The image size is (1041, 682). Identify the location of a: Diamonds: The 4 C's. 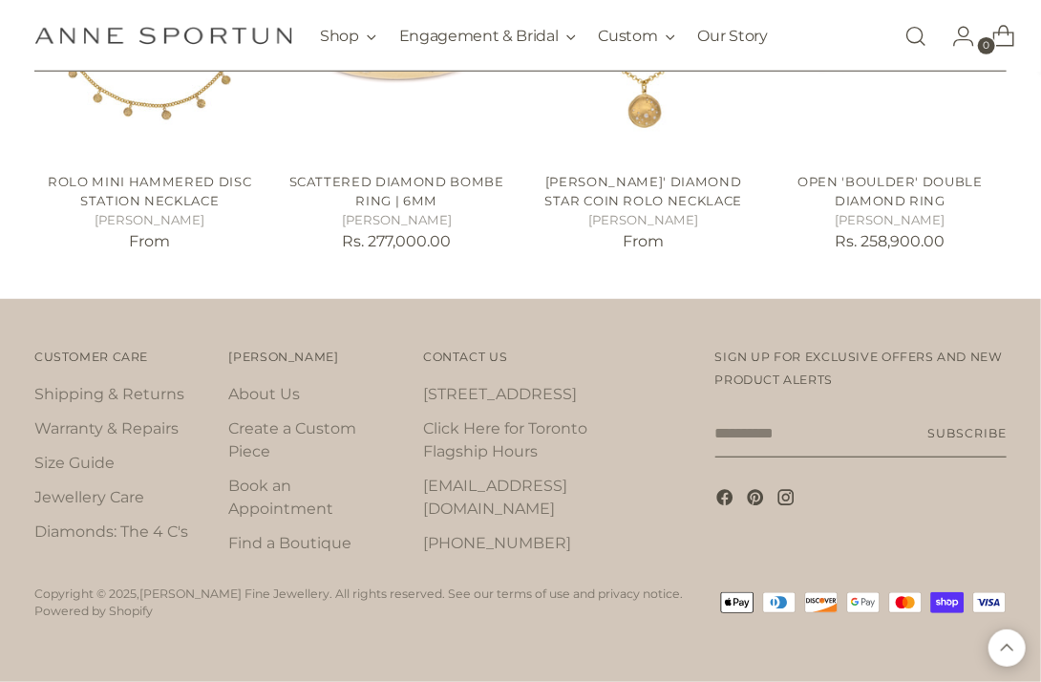
(111, 531).